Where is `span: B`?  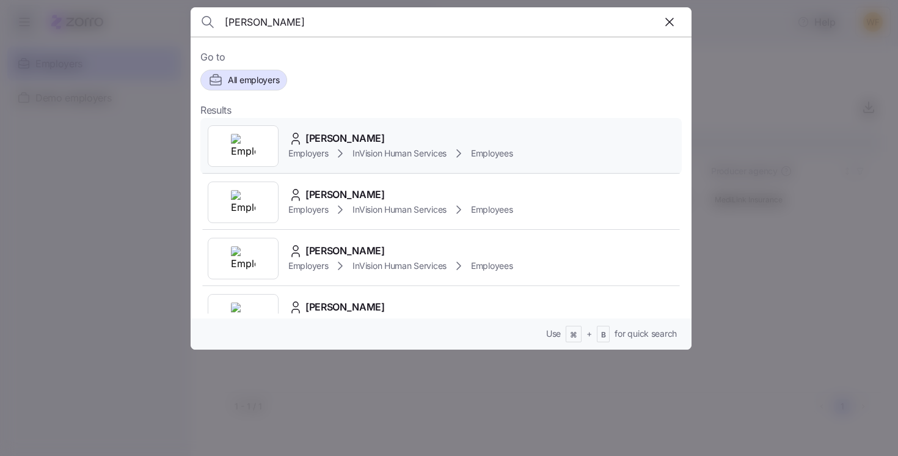
span: B is located at coordinates (604, 335).